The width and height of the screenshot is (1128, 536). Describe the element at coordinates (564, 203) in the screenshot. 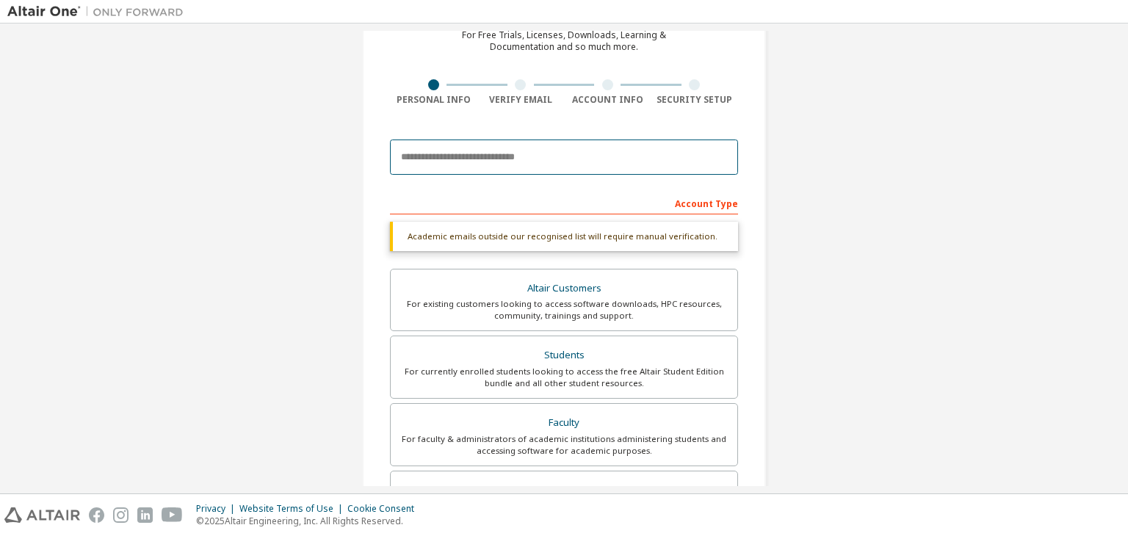

I see `div: Account Type` at that location.